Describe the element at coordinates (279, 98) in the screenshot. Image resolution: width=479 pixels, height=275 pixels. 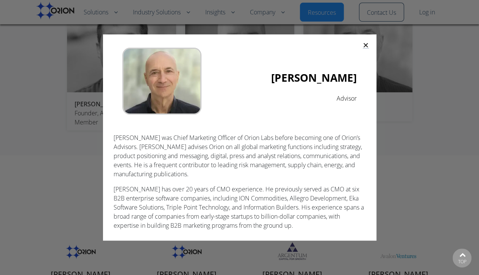
I see `p: Advisor` at that location.